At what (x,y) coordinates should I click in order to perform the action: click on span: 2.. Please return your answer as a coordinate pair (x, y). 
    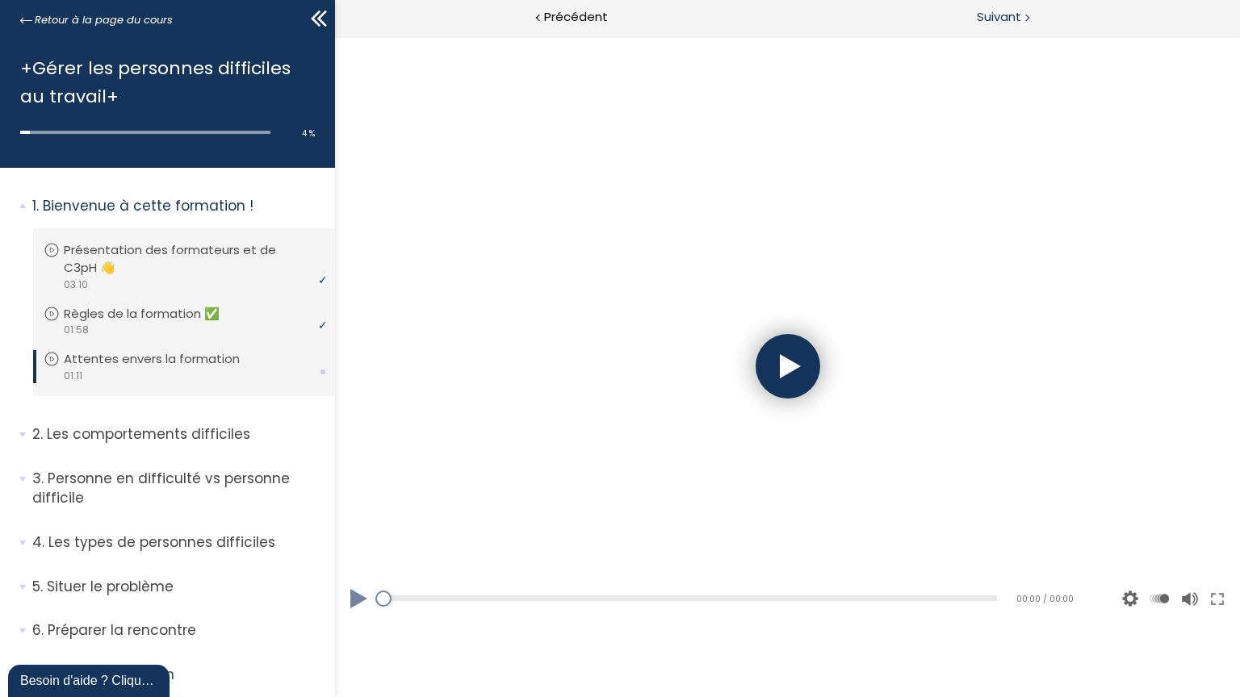
    Looking at the image, I should click on (37, 434).